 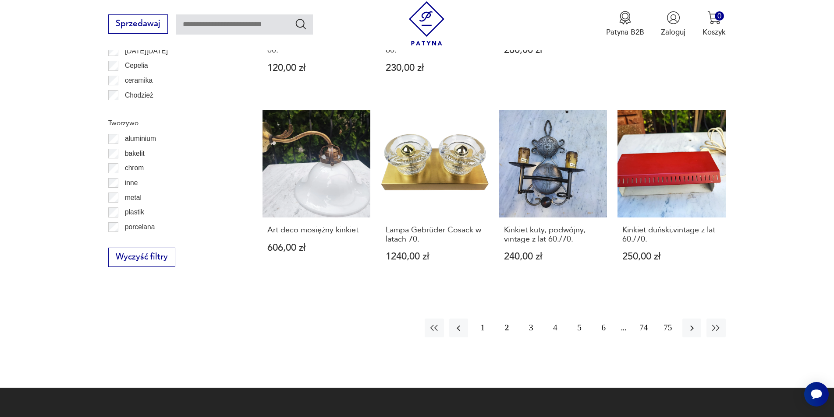 What do you see at coordinates (134, 168) in the screenshot?
I see `p: chrom` at bounding box center [134, 168].